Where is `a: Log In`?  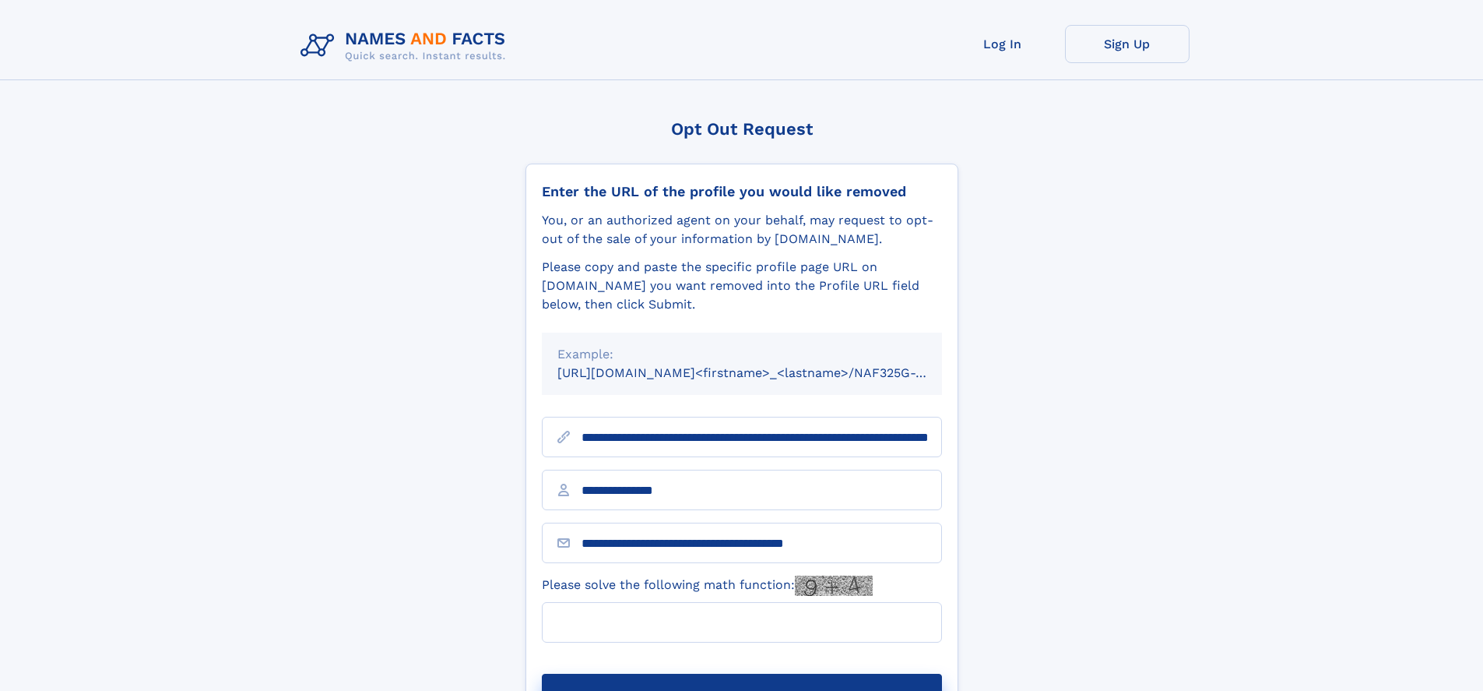 a: Log In is located at coordinates (1003, 44).